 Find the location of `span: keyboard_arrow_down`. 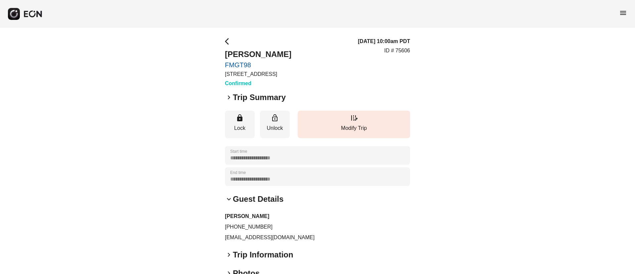

span: keyboard_arrow_down is located at coordinates (229, 199).